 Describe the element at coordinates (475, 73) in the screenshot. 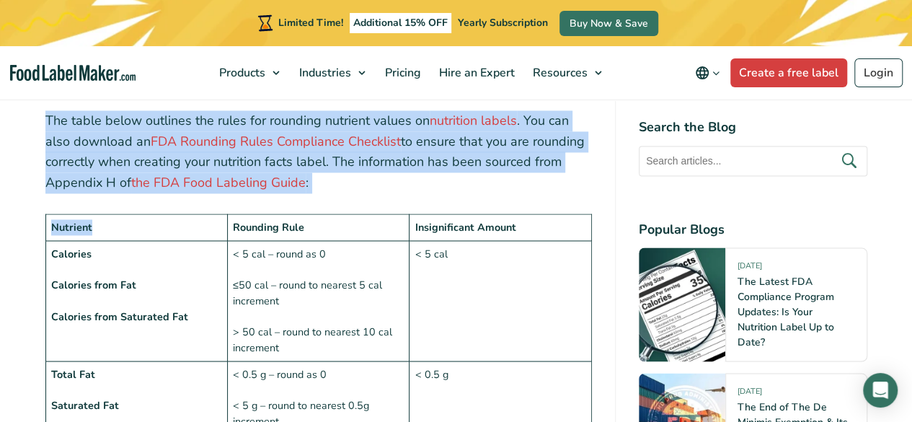

I see `span: Hire an Expert` at that location.